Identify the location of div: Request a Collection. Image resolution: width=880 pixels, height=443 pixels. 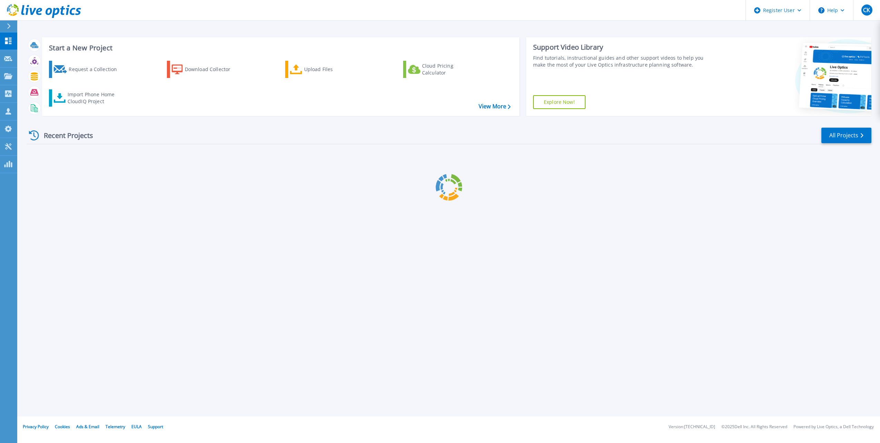
(96, 69).